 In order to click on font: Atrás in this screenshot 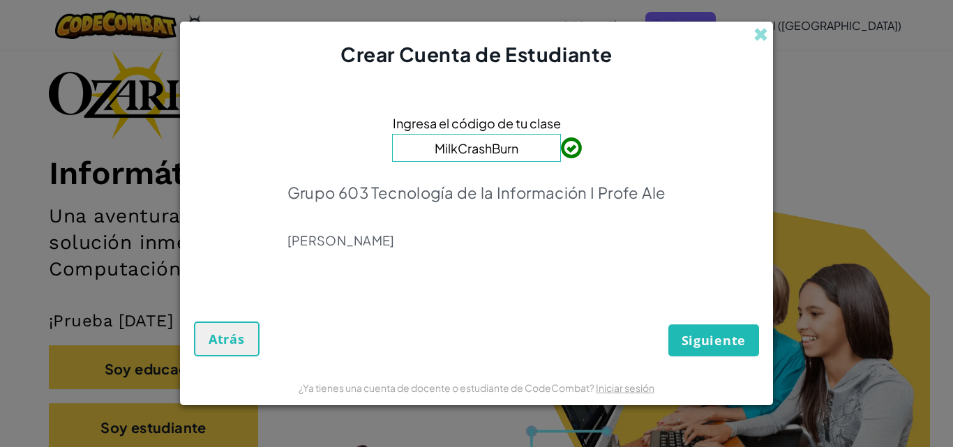, I will do `click(227, 339)`.